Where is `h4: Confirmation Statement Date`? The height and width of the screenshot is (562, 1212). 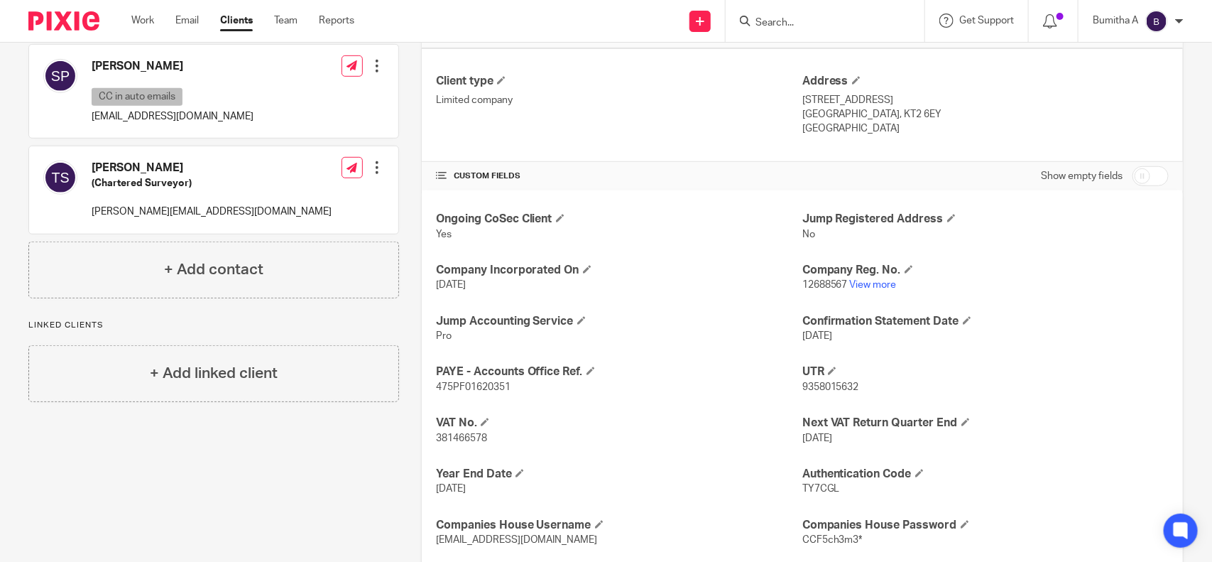 h4: Confirmation Statement Date is located at coordinates (985, 321).